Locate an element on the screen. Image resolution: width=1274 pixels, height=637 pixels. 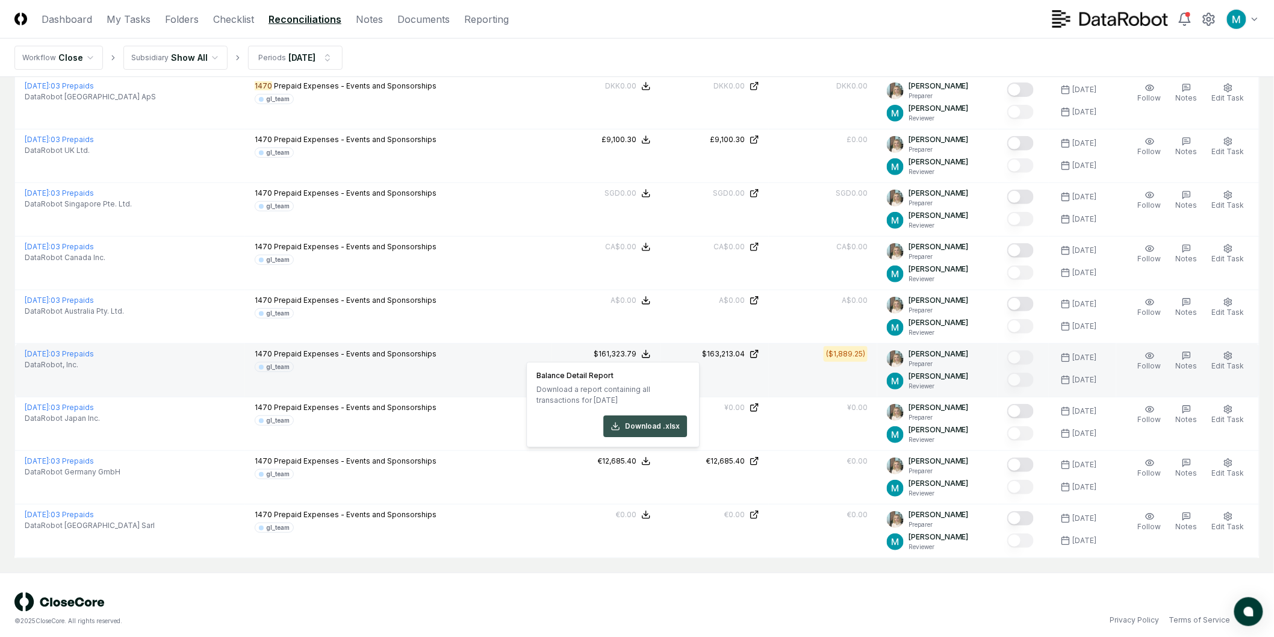
div: CA$0.00 is located at coordinates (621, 247).